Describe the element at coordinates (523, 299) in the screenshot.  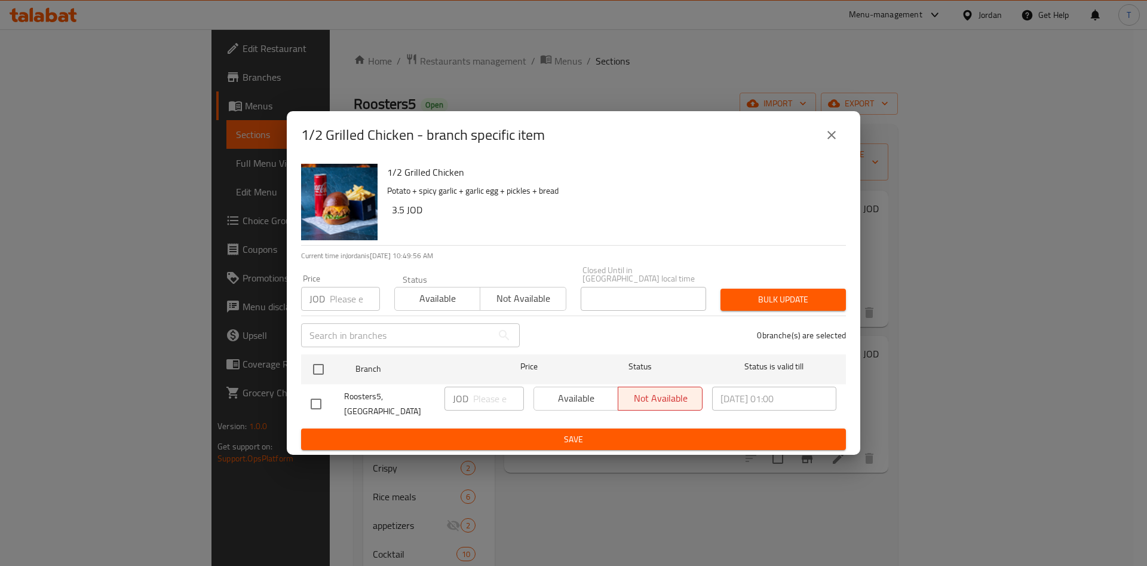
I see `button: Not available` at that location.